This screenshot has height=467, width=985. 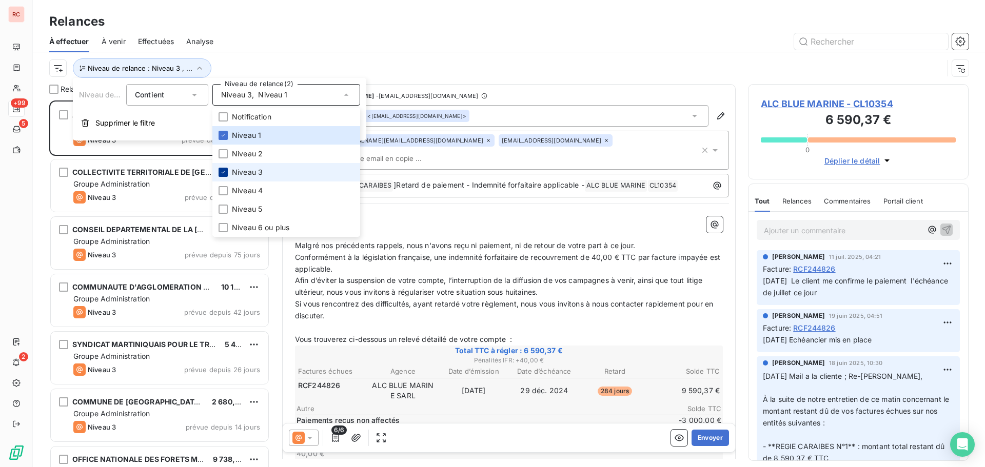 I want to click on span: Contient, so click(x=149, y=94).